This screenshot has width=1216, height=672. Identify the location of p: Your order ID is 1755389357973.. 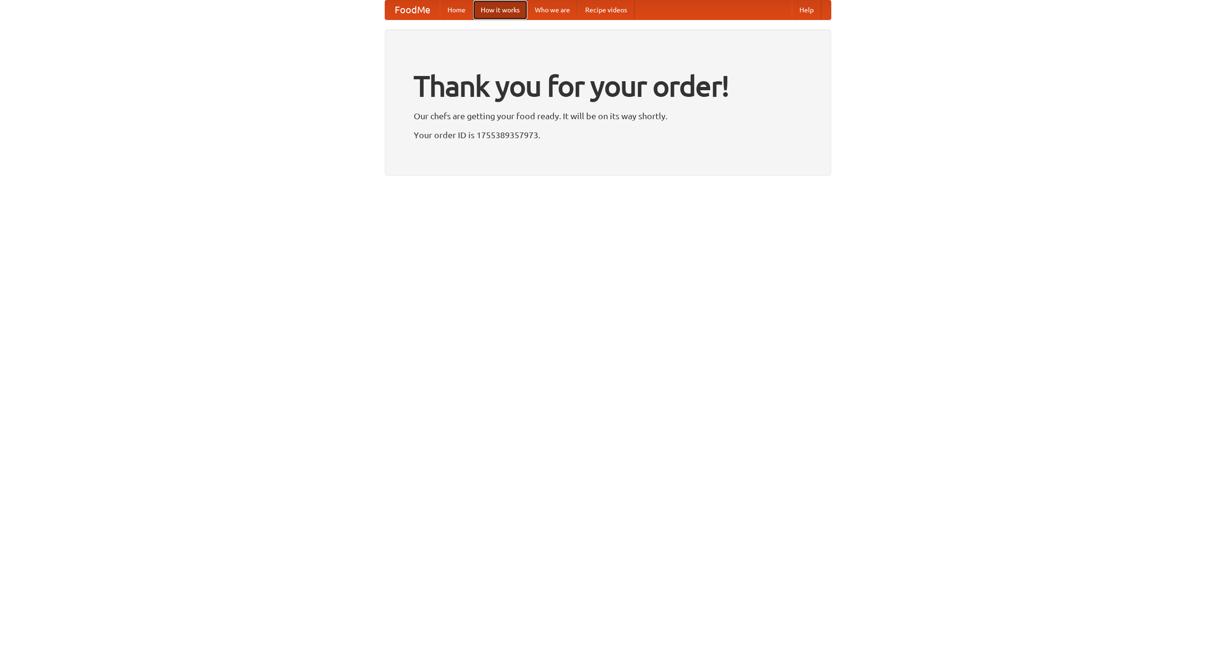
(608, 135).